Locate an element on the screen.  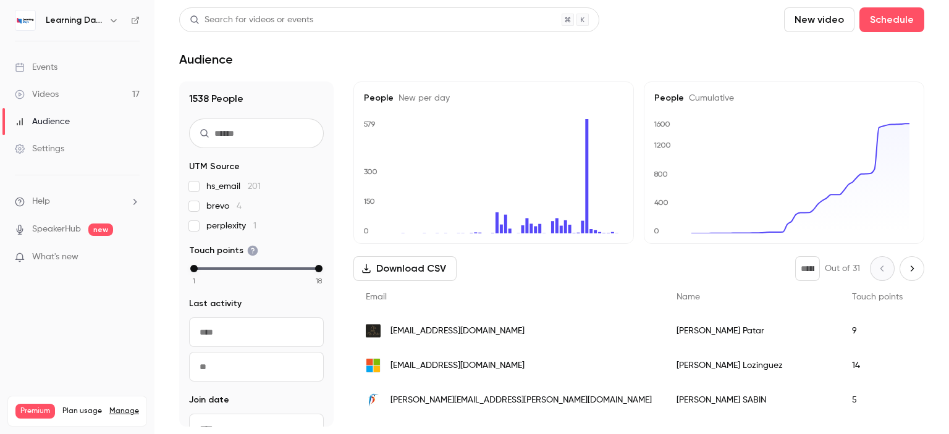
div: 9 is located at coordinates (877, 331).